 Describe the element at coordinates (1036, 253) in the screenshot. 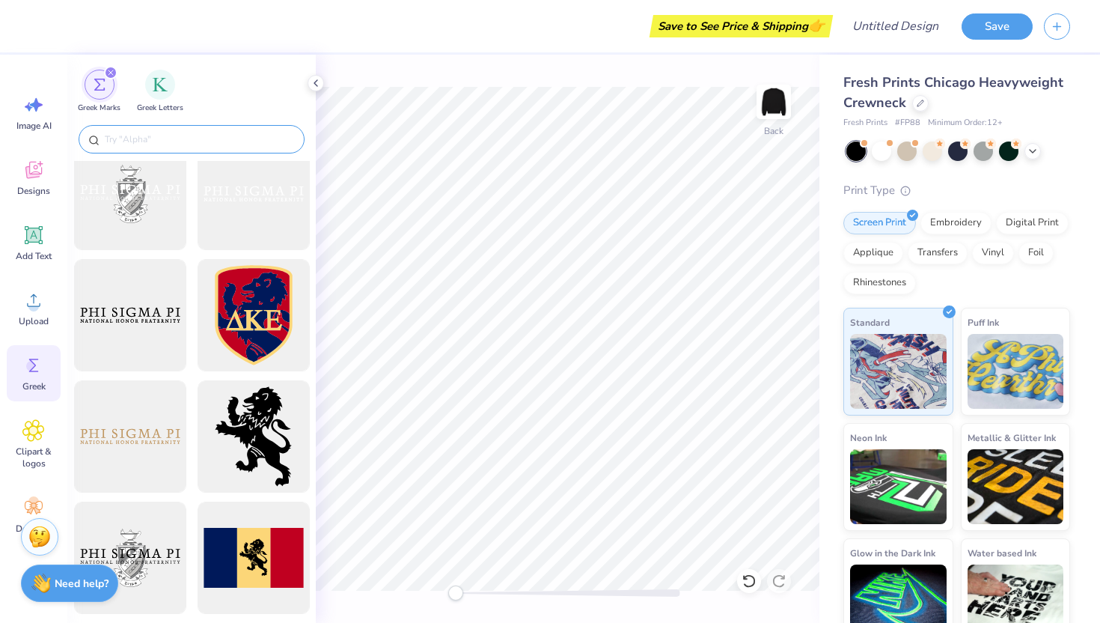

I see `div: Foil` at that location.